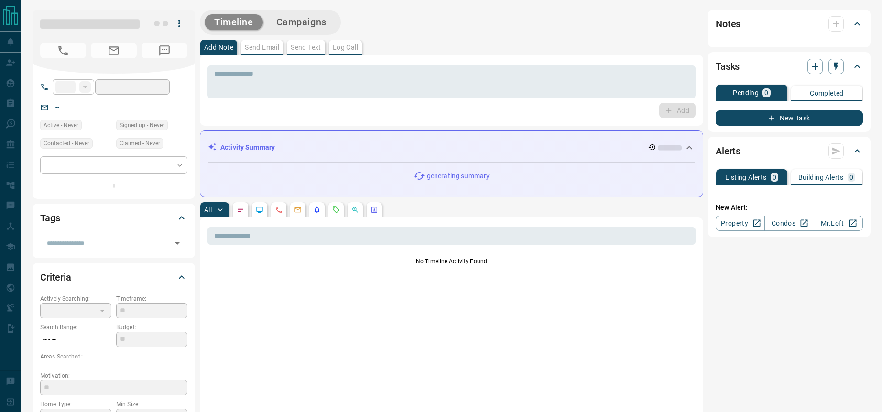 Image resolution: width=882 pixels, height=412 pixels. What do you see at coordinates (151, 404) in the screenshot?
I see `p: Min Size:` at bounding box center [151, 404].